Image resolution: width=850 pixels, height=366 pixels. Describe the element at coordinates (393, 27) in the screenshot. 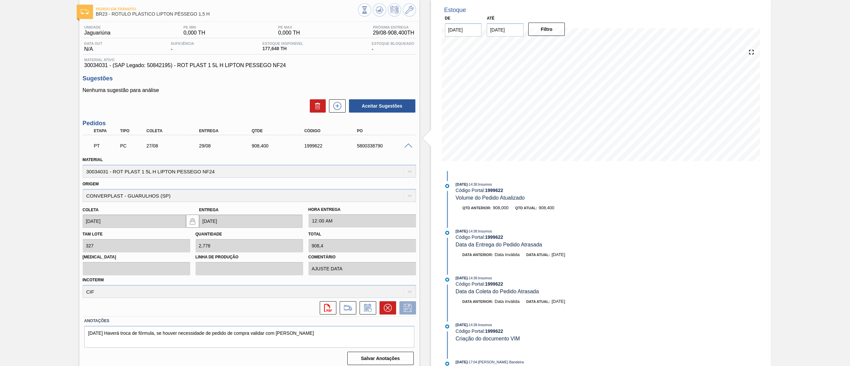

I see `span: Próxima Entrega` at that location.